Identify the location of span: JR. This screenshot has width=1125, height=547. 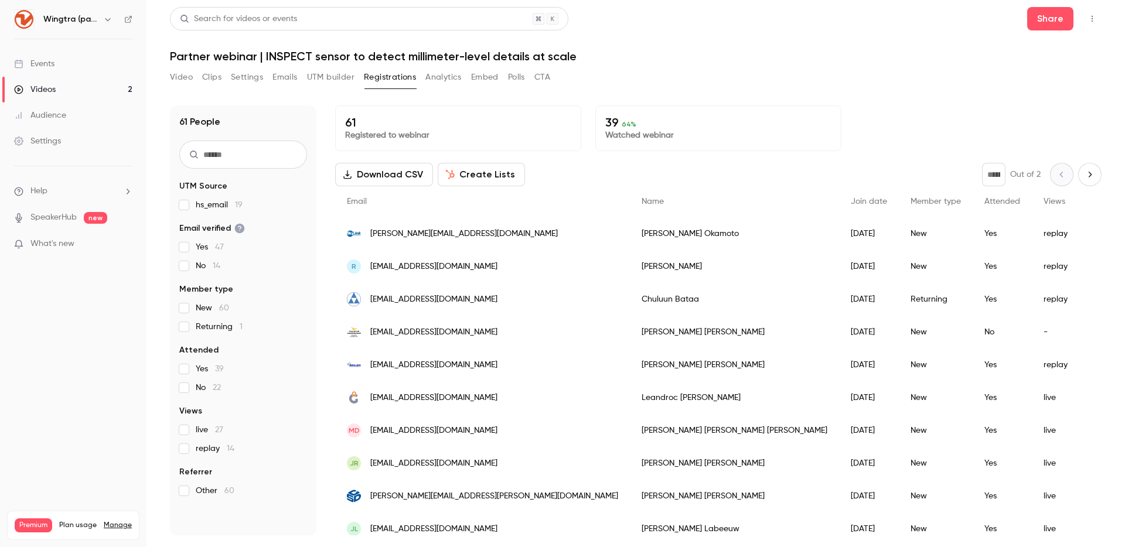
(354, 463).